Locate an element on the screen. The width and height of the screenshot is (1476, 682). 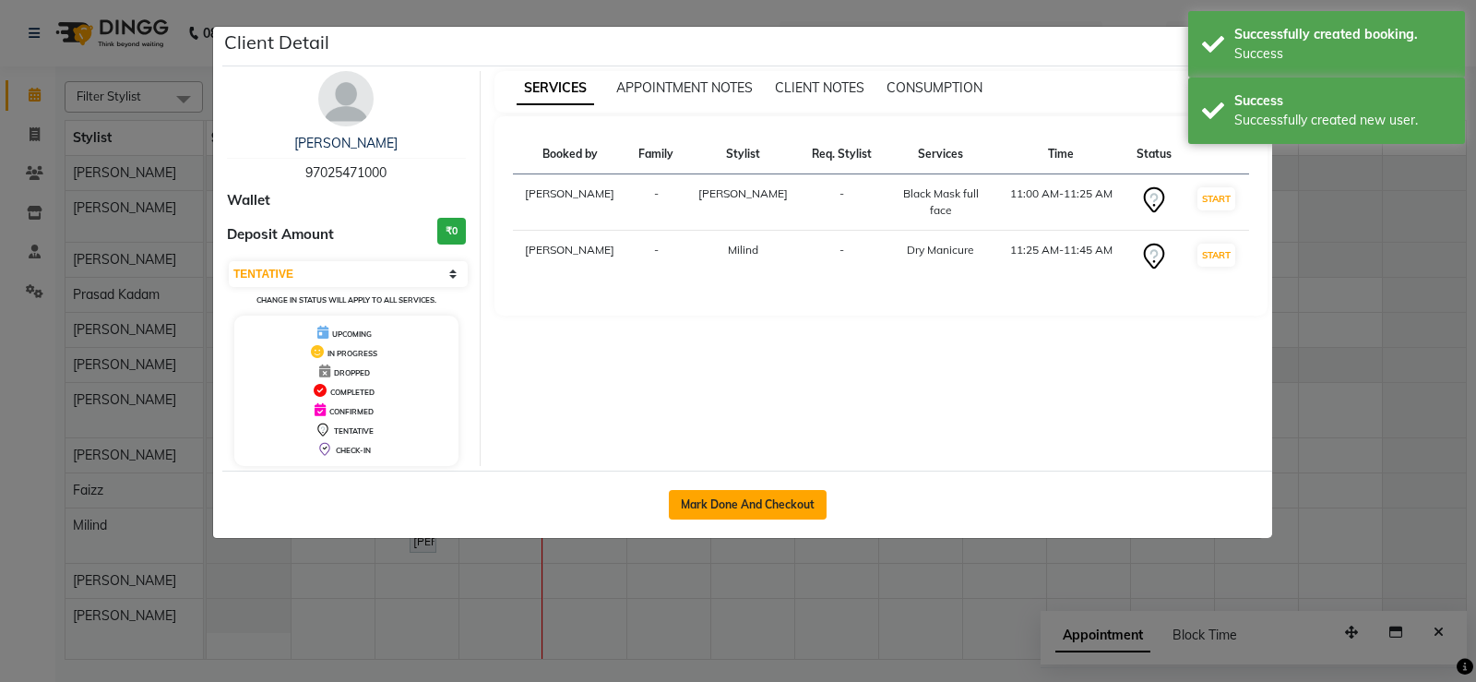
span: Wallet is located at coordinates (248, 200).